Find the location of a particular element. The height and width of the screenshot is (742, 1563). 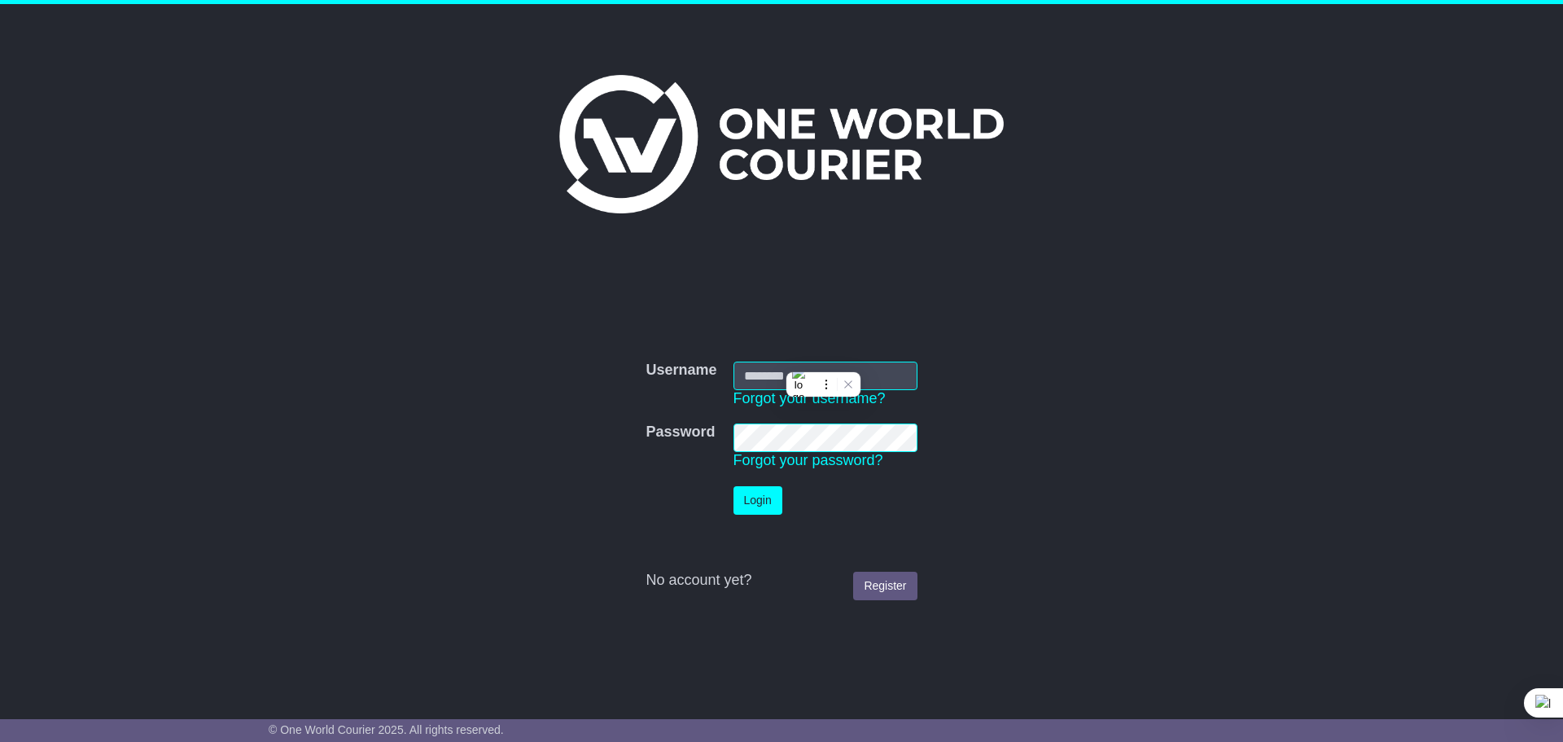

label: Username is located at coordinates (681, 370).